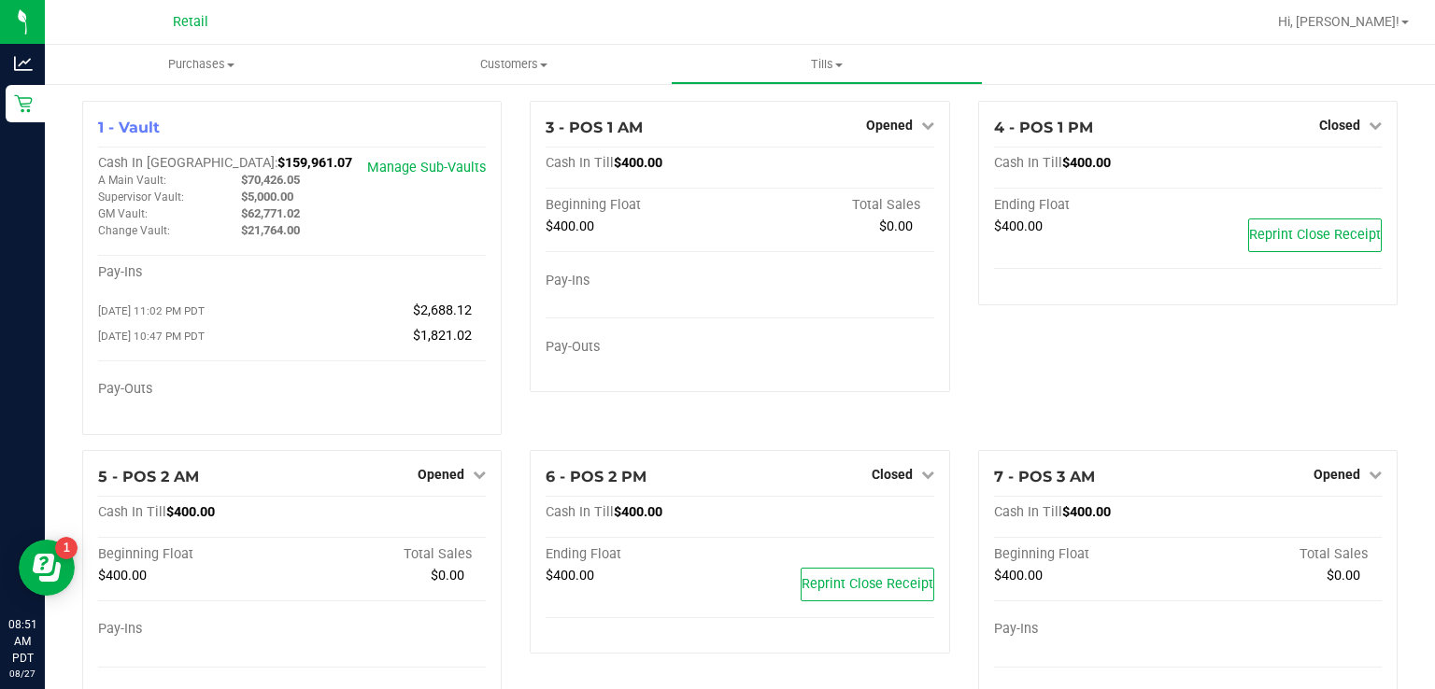 This screenshot has height=689, width=1435. Describe the element at coordinates (1044, 476) in the screenshot. I see `span: 7 - POS 3 AM` at that location.